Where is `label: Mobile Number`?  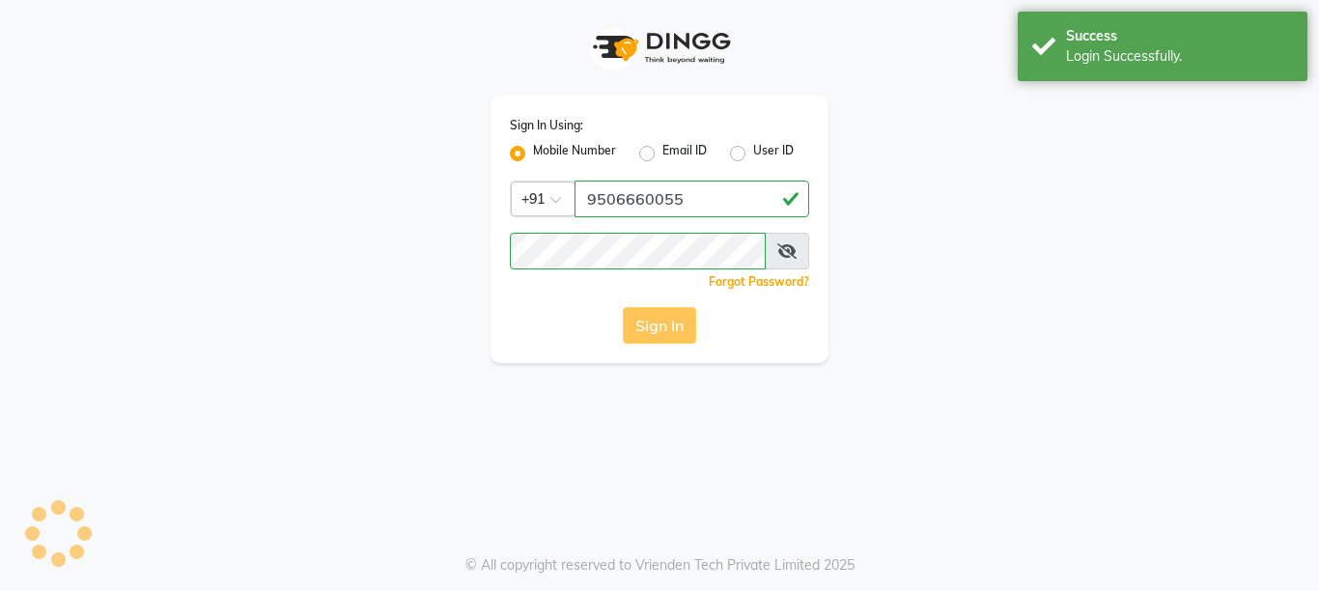 label: Mobile Number is located at coordinates (574, 153).